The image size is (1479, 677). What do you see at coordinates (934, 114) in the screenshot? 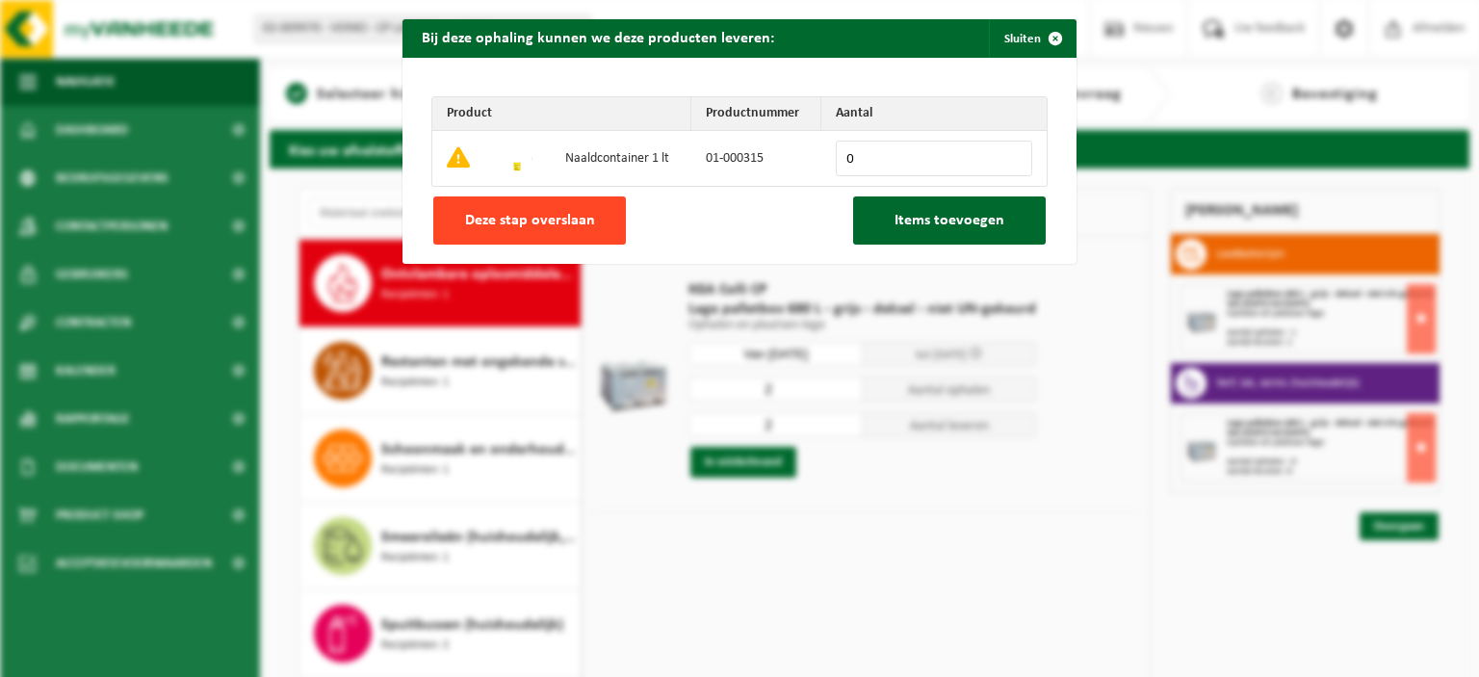
I see `th: Aantal` at bounding box center [934, 114].